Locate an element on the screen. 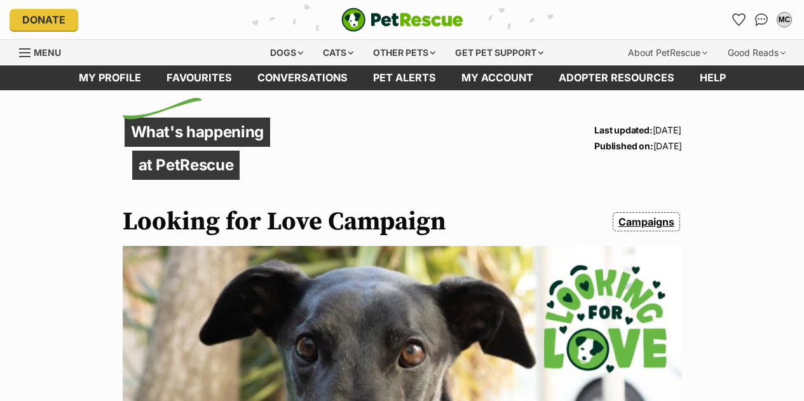 This screenshot has width=804, height=401. div: Other pets is located at coordinates (404, 53).